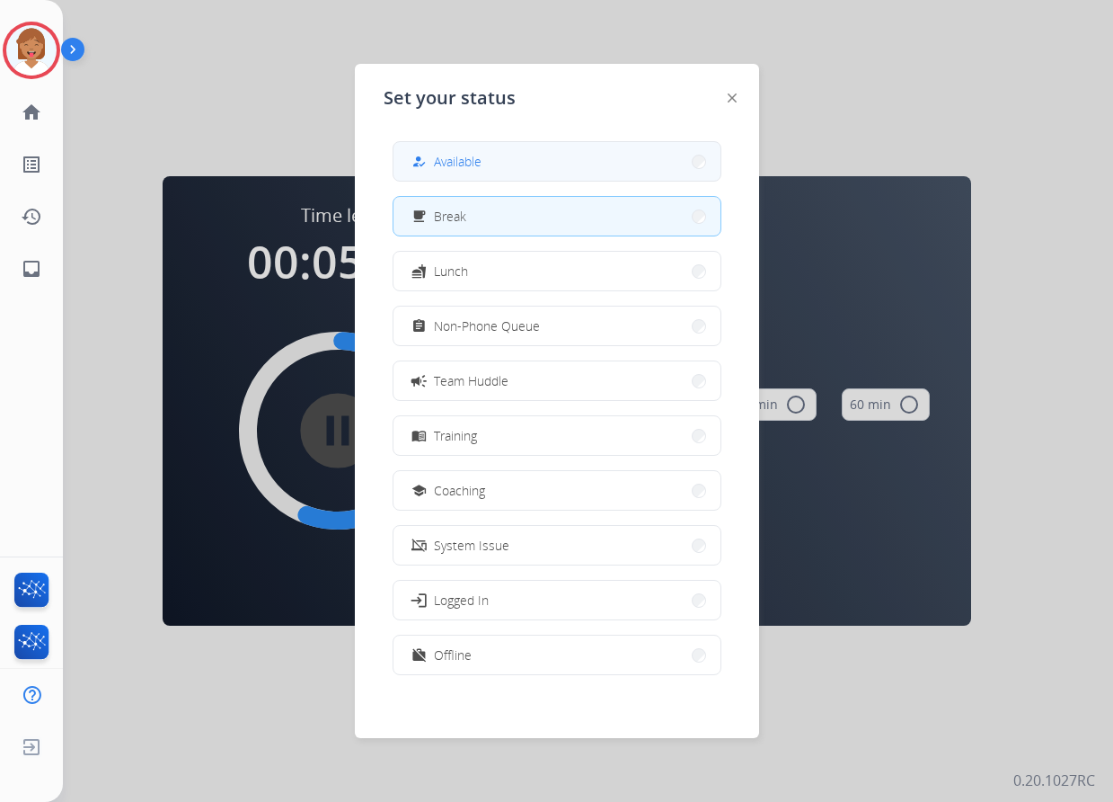 This screenshot has width=1113, height=802. Describe the element at coordinates (732, 98) in the screenshot. I see `img: close-button` at that location.